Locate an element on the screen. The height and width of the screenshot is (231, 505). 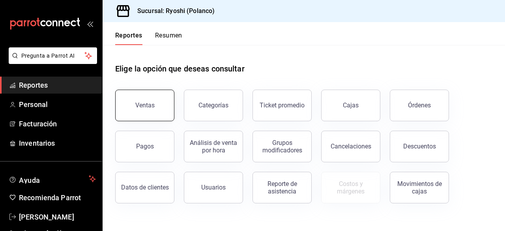
div: Costos y márgenes is located at coordinates (351, 188).